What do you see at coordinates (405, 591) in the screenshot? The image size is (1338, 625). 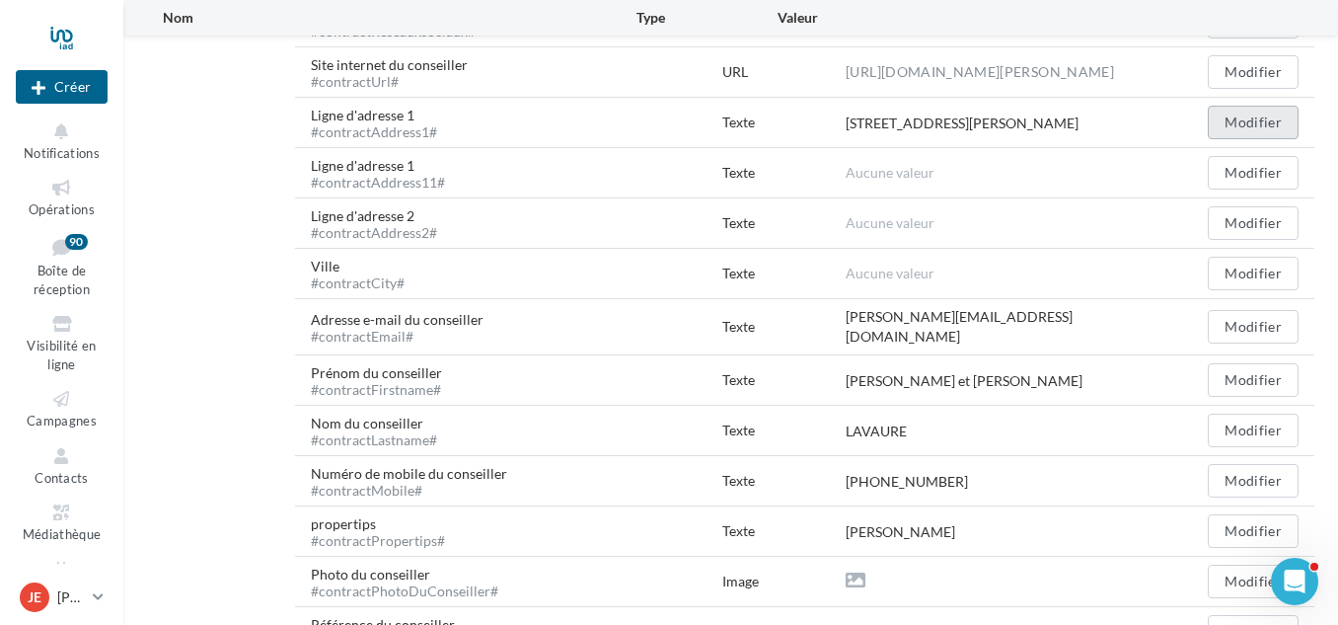 I see `div: #contractPhotoDuConseiller#` at bounding box center [405, 591].